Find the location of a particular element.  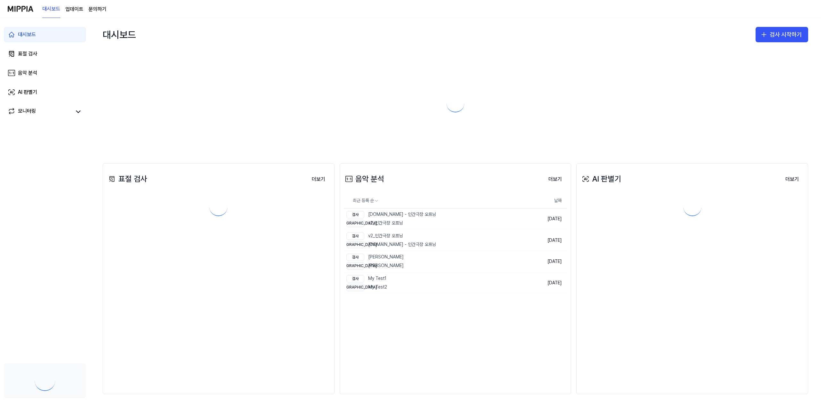

div: My Test2 is located at coordinates (366, 288).